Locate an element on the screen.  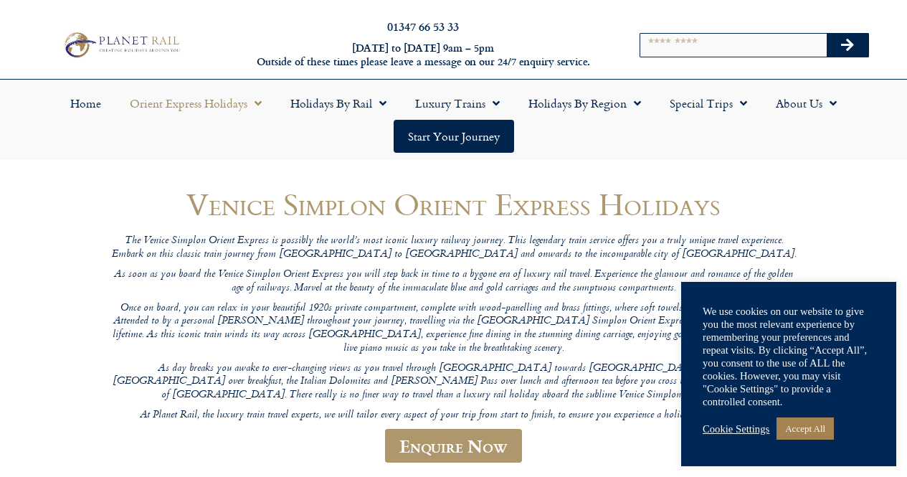
p: The Venice Simplon Orient Express is possibly the world’s most iconic luxury railway journey. Thi... is located at coordinates (454, 247).